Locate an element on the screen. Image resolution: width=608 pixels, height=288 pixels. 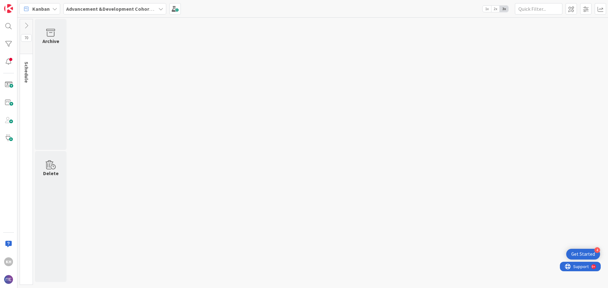
div: KH is located at coordinates (9, 262).